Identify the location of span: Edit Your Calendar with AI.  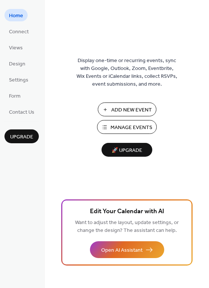
(127, 212).